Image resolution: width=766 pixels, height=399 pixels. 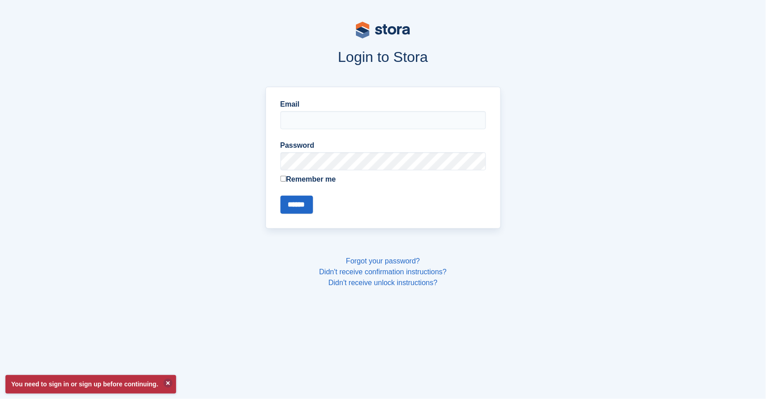 What do you see at coordinates (383, 272) in the screenshot?
I see `a: Didn't receive confirmation instructions?` at bounding box center [383, 272].